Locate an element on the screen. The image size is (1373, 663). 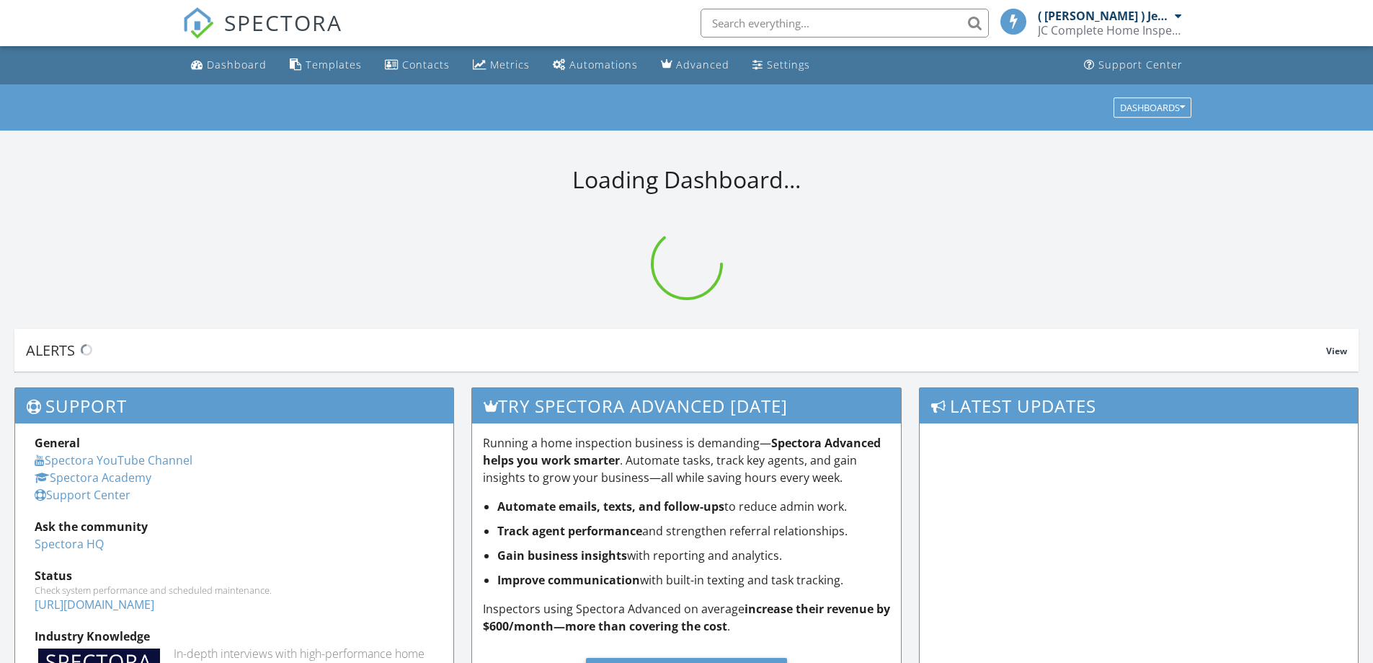
li: to reduce admin work. is located at coordinates (694, 506).